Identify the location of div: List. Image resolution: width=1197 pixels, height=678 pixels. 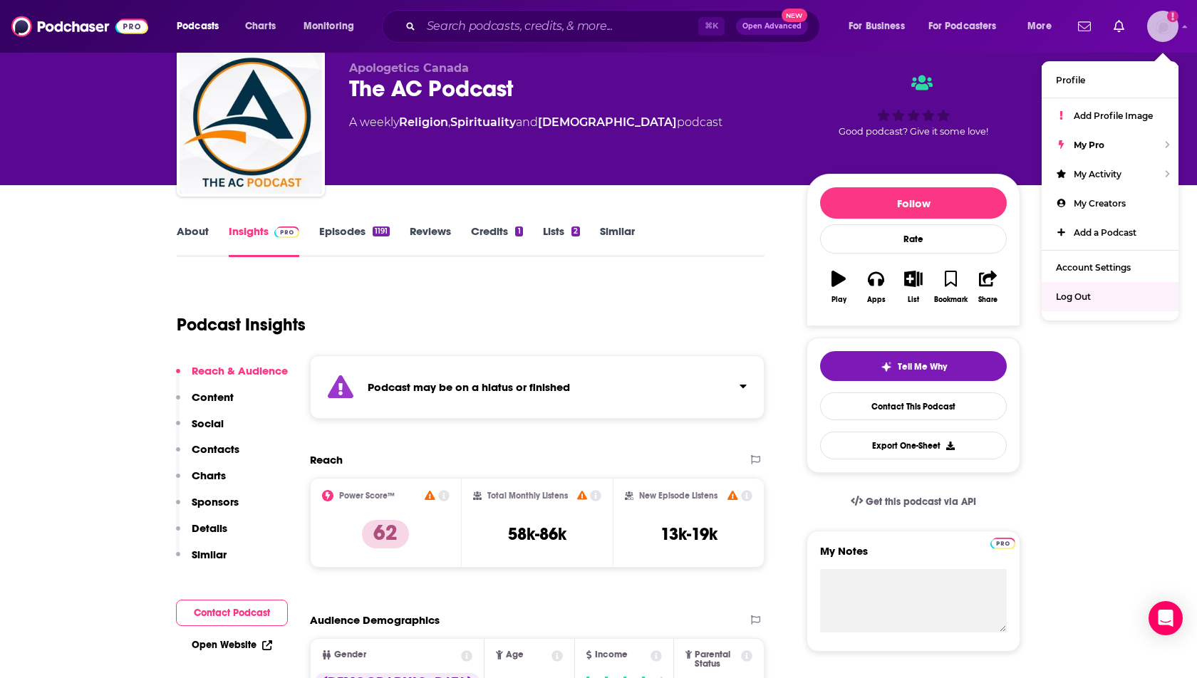
(913, 300).